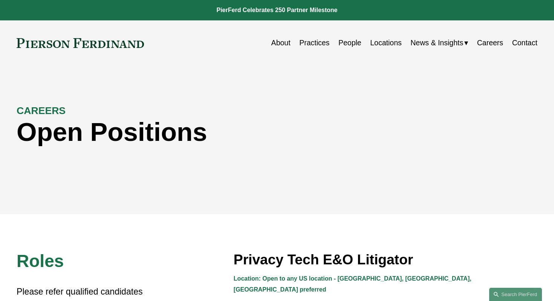 The height and width of the screenshot is (301, 554). Describe the element at coordinates (350, 43) in the screenshot. I see `a: People` at that location.